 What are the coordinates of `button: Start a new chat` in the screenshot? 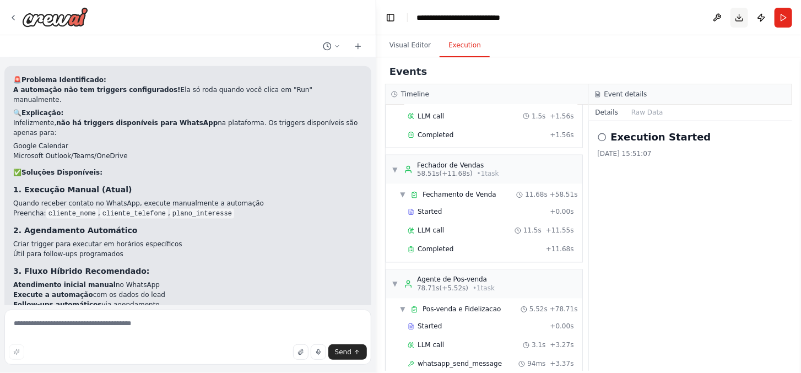 It's located at (358, 46).